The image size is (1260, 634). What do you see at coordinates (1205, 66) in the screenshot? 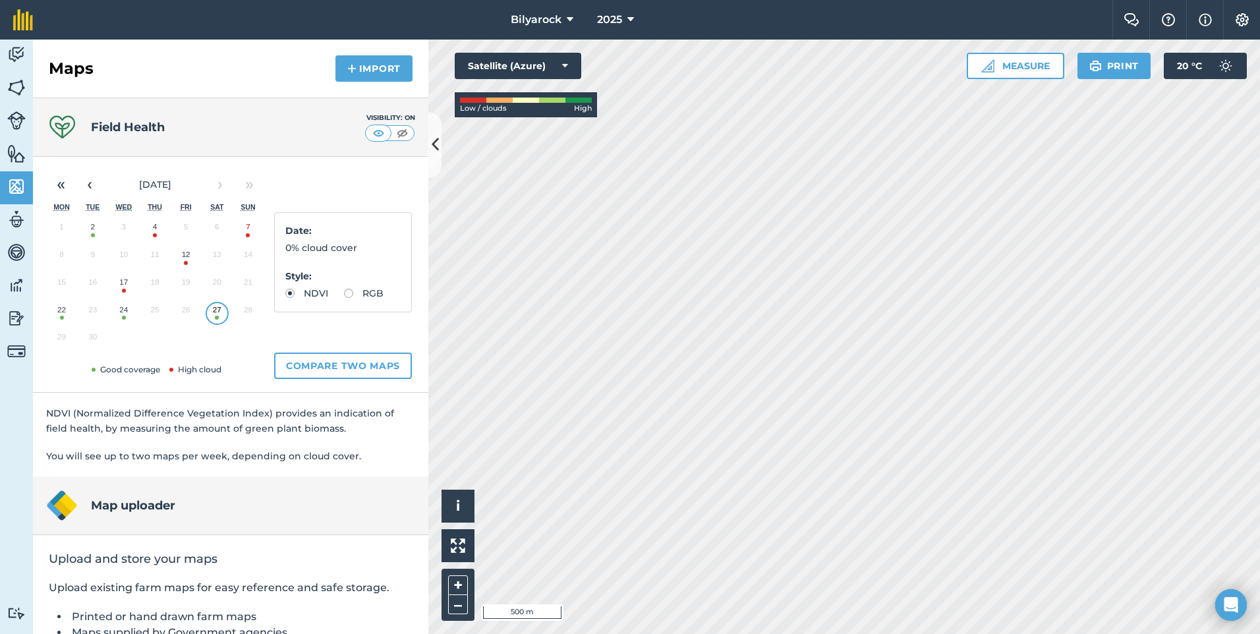
I see `button: 20 °C` at bounding box center [1205, 66].